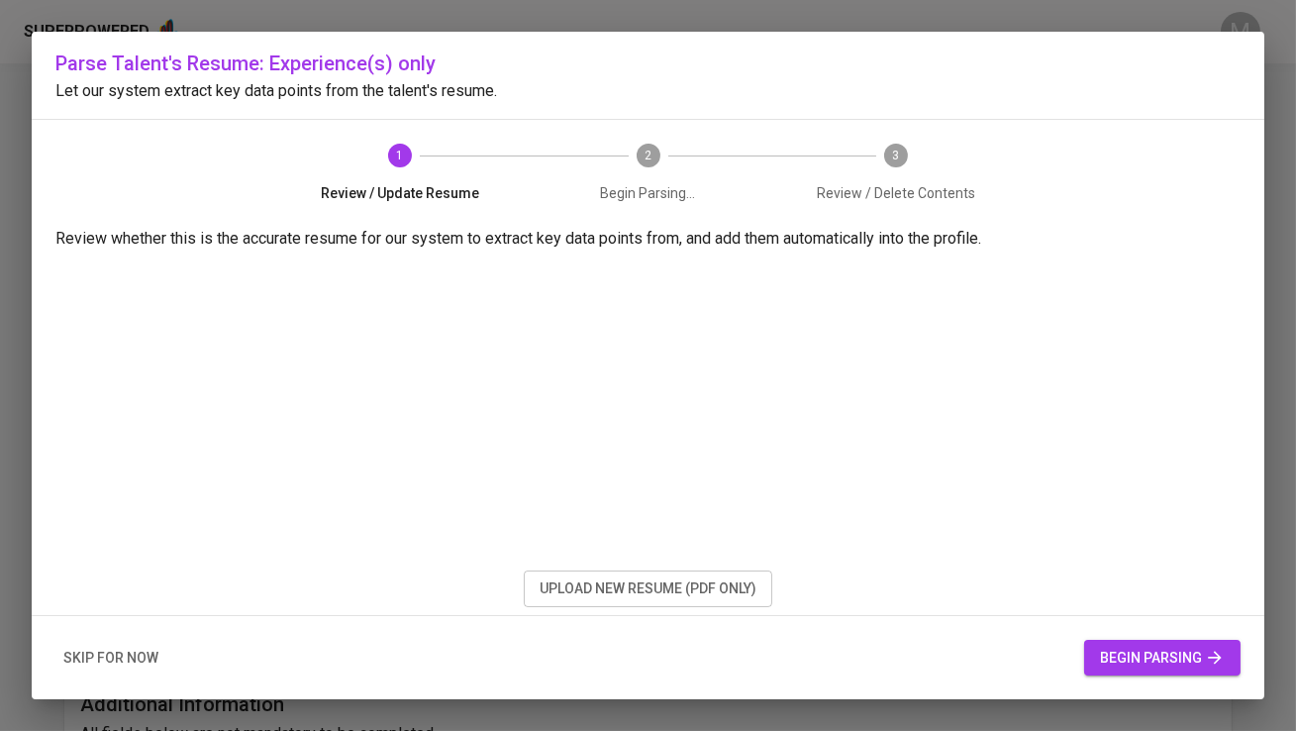 This screenshot has width=1296, height=731. Describe the element at coordinates (647, 91) in the screenshot. I see `p: Let our system extract key data points from the talent's resume.` at that location.